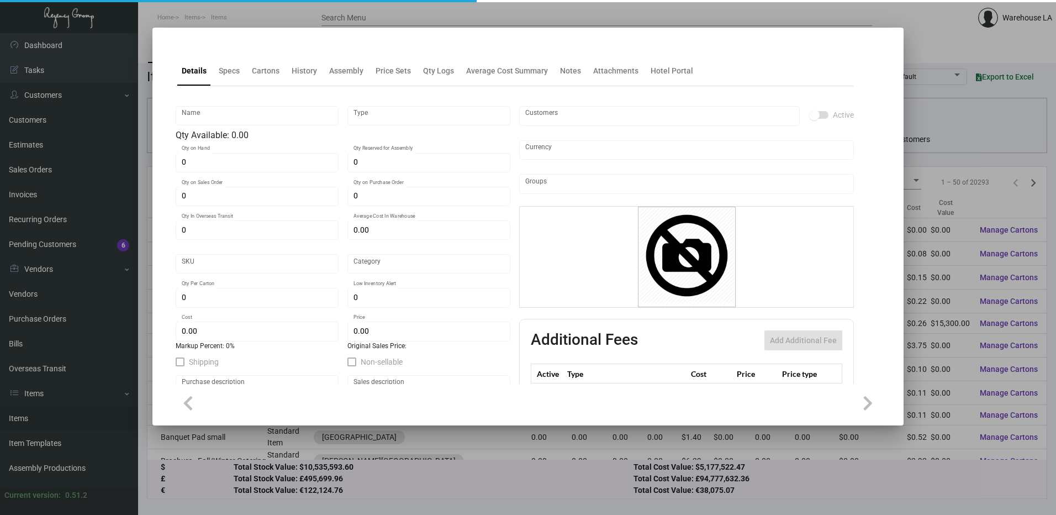  What do you see at coordinates (76, 495) in the screenshot?
I see `div: 0.51.2` at bounding box center [76, 495].